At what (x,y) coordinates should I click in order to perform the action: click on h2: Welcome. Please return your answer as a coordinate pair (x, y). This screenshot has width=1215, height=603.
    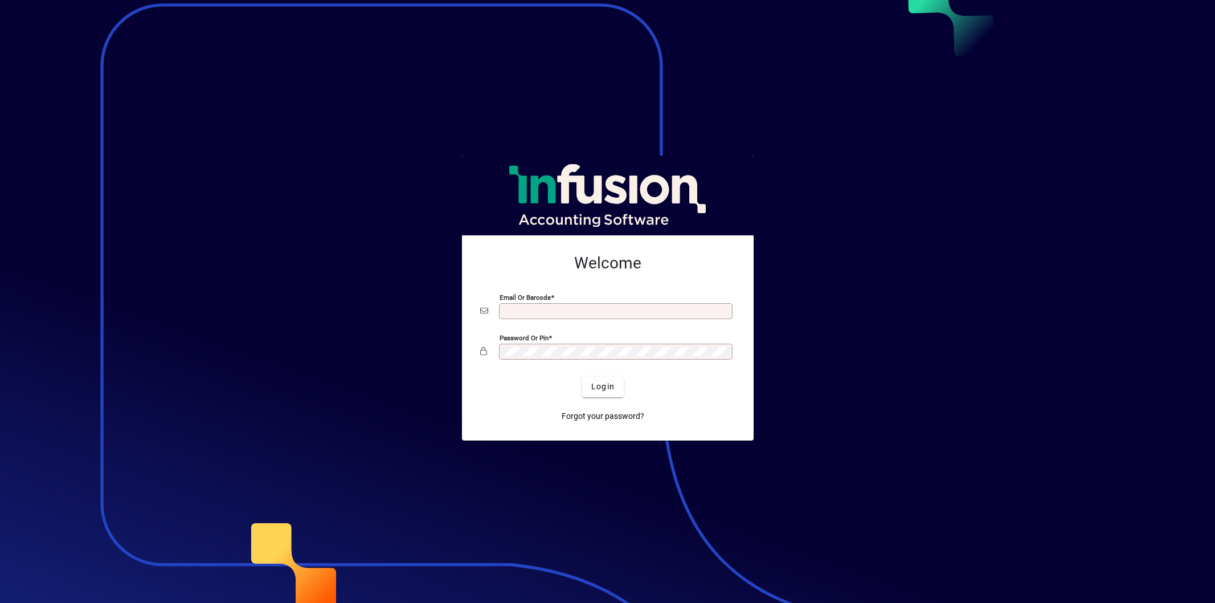
    Looking at the image, I should click on (608, 263).